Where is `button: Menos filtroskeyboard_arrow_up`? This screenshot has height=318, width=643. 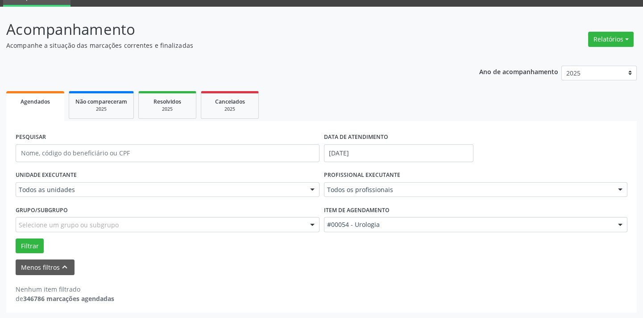
button: Menos filtroskeyboard_arrow_up is located at coordinates (45, 267).